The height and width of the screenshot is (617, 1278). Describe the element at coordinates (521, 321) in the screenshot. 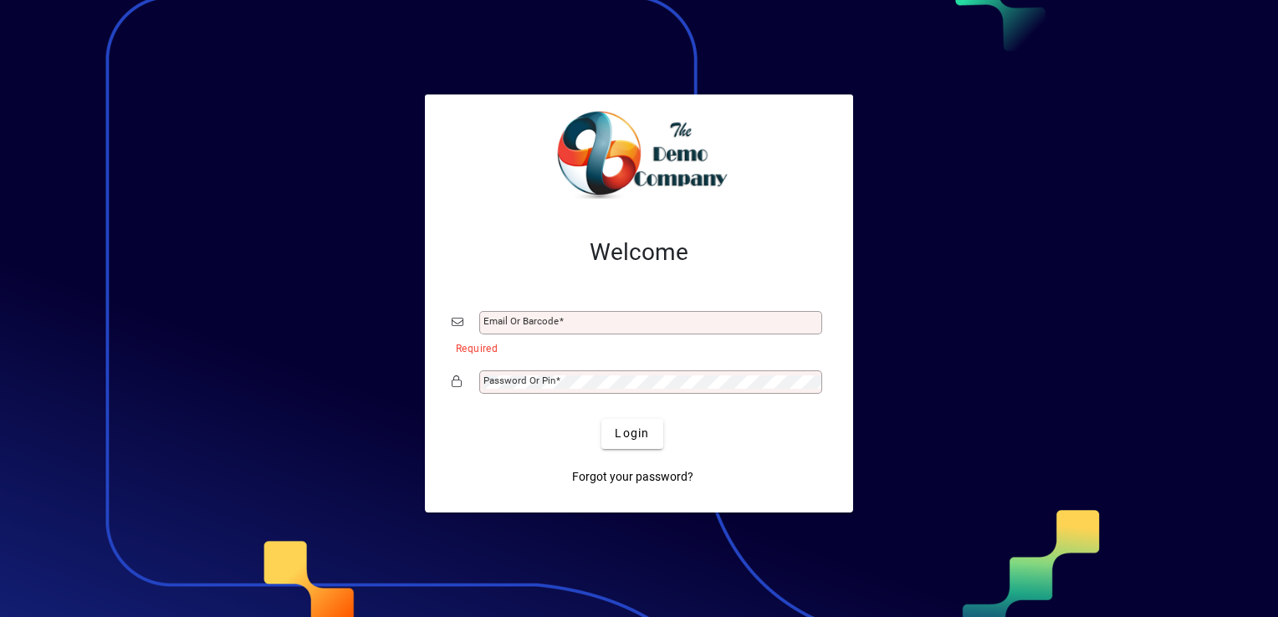

I see `mat-label: Email or Barcode` at that location.